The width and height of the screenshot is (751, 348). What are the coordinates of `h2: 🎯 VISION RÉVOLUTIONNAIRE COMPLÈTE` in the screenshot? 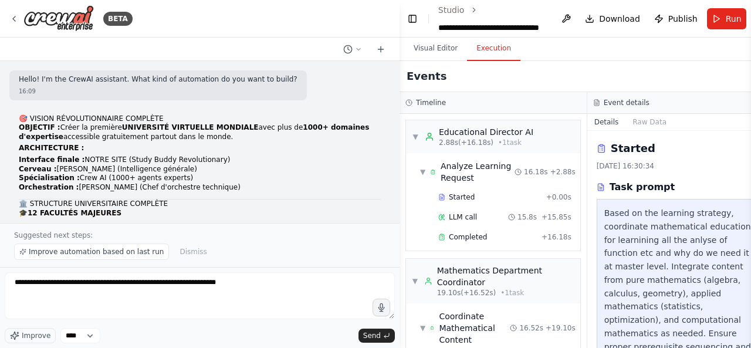 It's located at (200, 119).